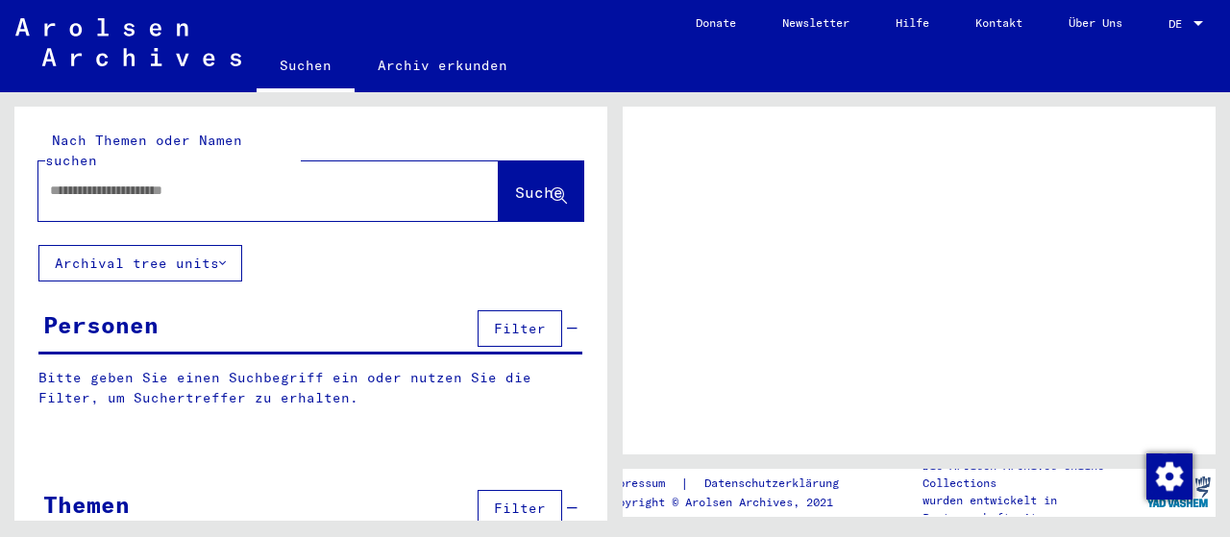 The width and height of the screenshot is (1230, 537). I want to click on img: Zustimmung ändern, so click(1169, 476).